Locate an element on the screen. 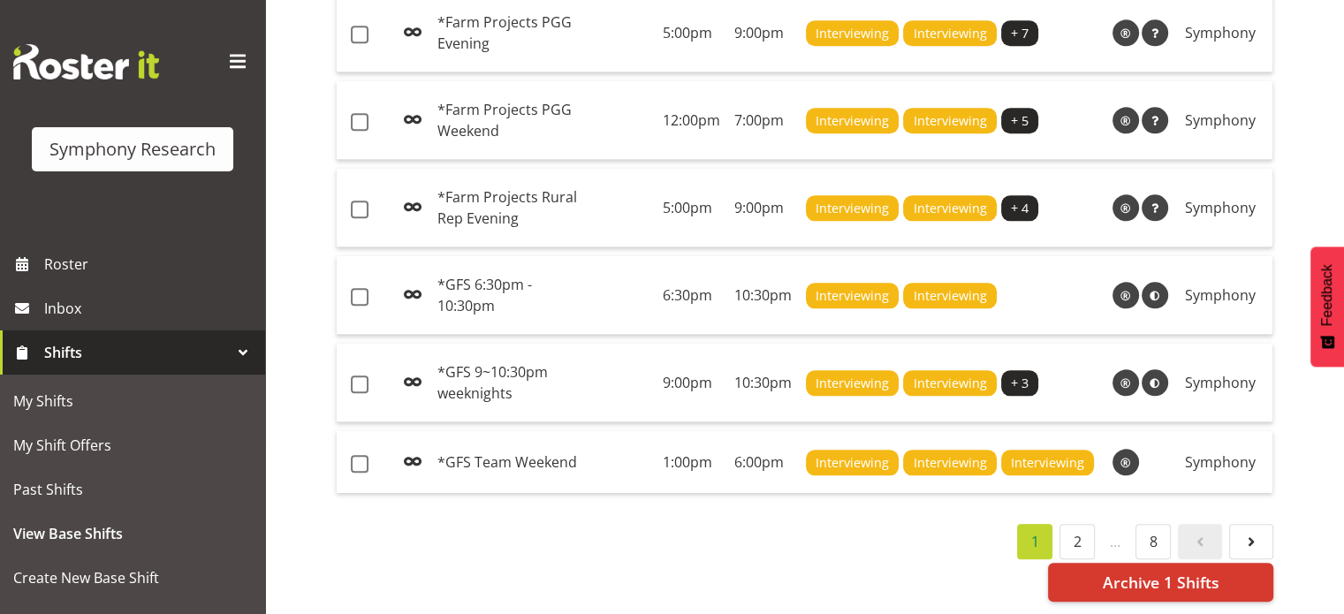 The width and height of the screenshot is (1344, 614). a: 8 is located at coordinates (1153, 542).